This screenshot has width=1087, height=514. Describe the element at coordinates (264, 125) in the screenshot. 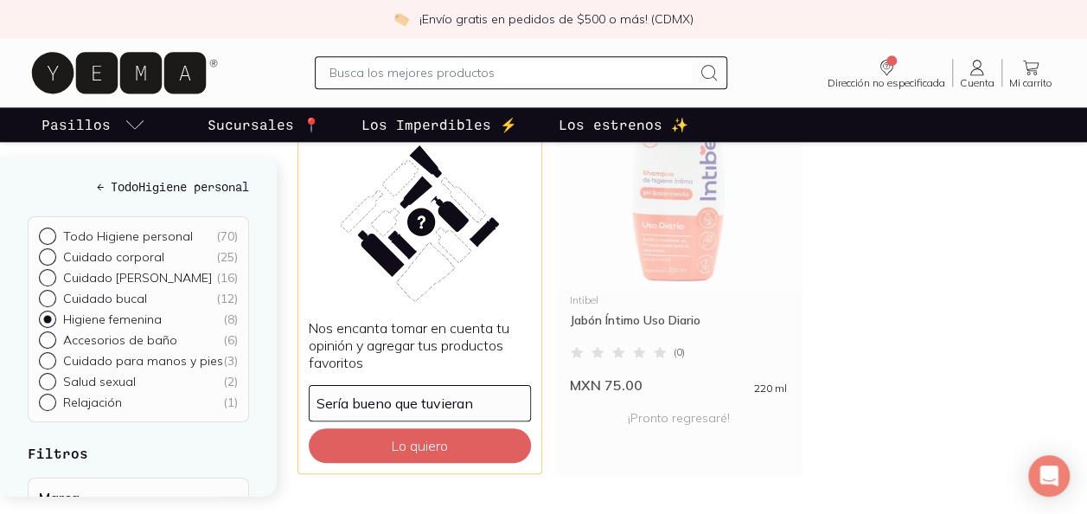

I see `a: Sucursales 📍` at that location.